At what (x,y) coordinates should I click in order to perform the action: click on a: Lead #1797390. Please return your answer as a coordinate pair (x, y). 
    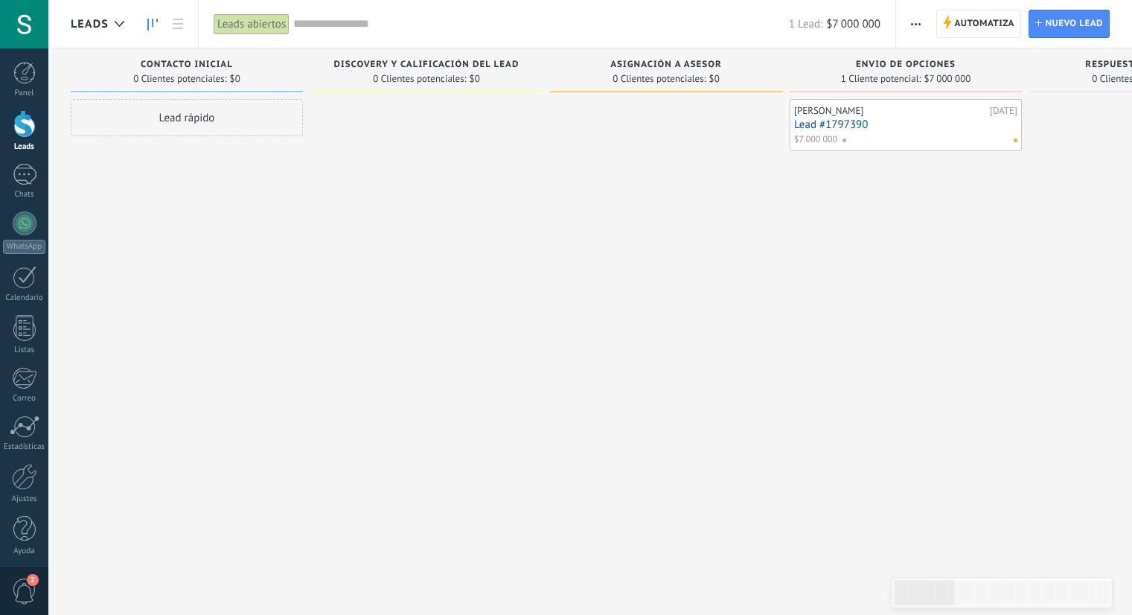
    Looking at the image, I should click on (906, 124).